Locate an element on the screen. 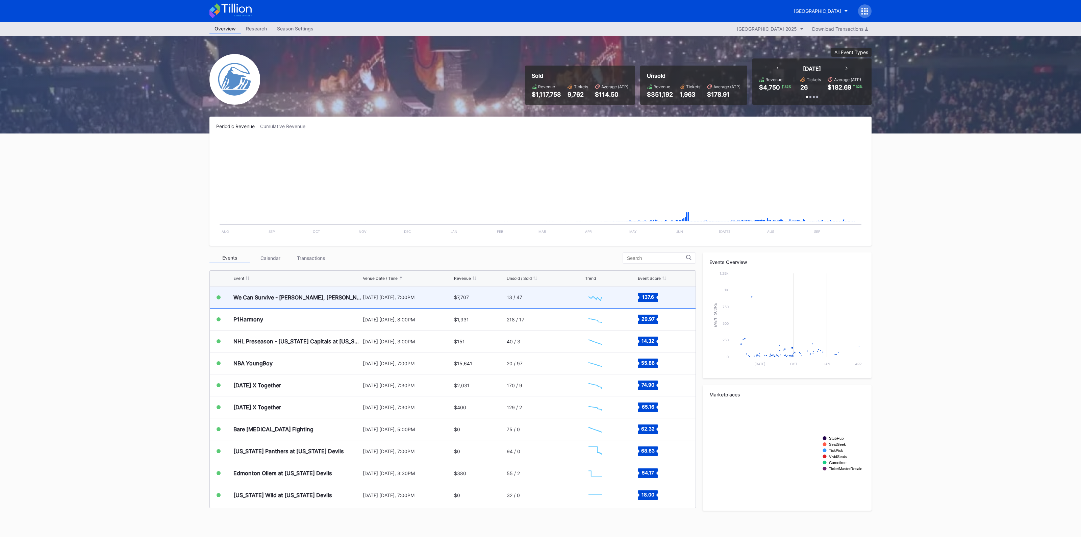 This screenshot has height=537, width=1081. text: 62.32 is located at coordinates (648, 428).